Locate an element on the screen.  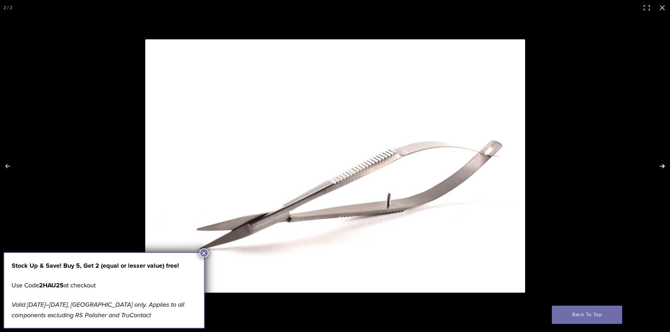
strong: 2HAU25 is located at coordinates (51, 285).